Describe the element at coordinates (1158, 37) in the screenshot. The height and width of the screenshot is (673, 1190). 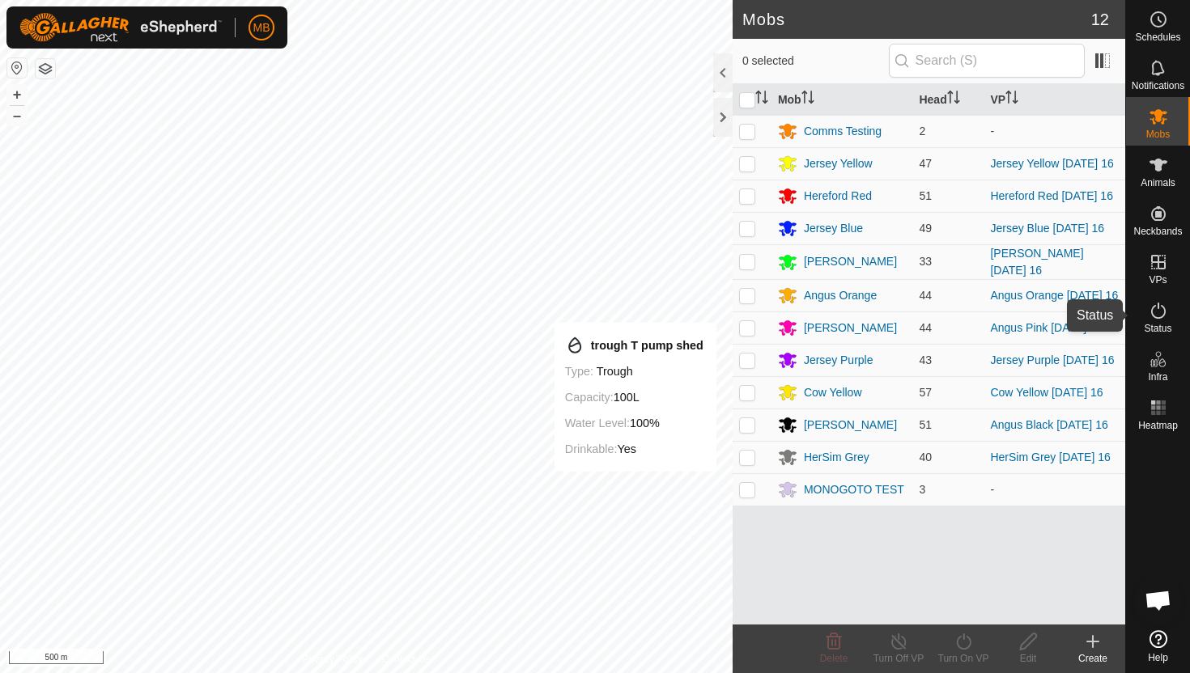
I see `span: Schedules` at that location.